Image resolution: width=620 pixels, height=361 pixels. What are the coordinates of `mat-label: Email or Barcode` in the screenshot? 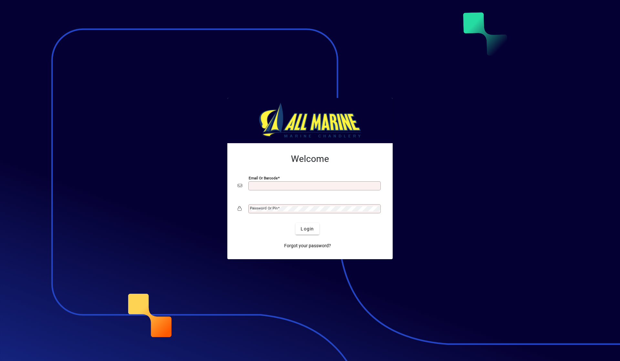 It's located at (263, 178).